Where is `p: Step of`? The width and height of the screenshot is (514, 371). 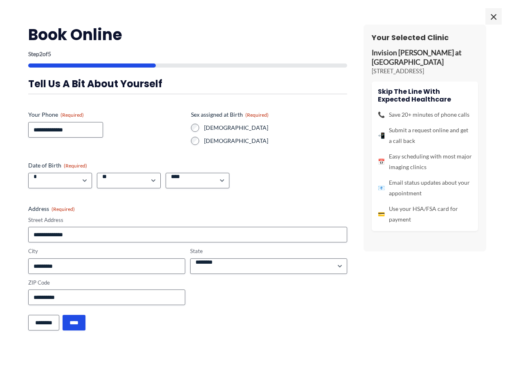 p: Step of is located at coordinates (188, 54).